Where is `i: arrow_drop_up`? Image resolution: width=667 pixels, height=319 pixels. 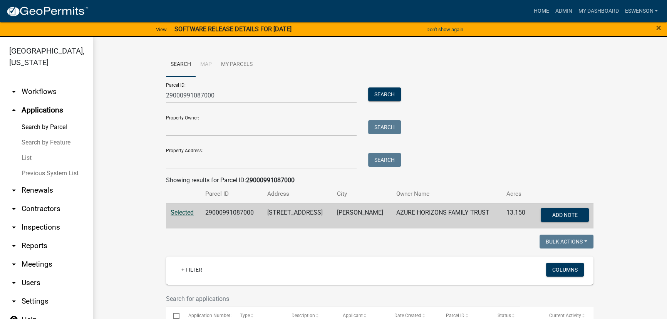
i: arrow_drop_up is located at coordinates (14, 110).